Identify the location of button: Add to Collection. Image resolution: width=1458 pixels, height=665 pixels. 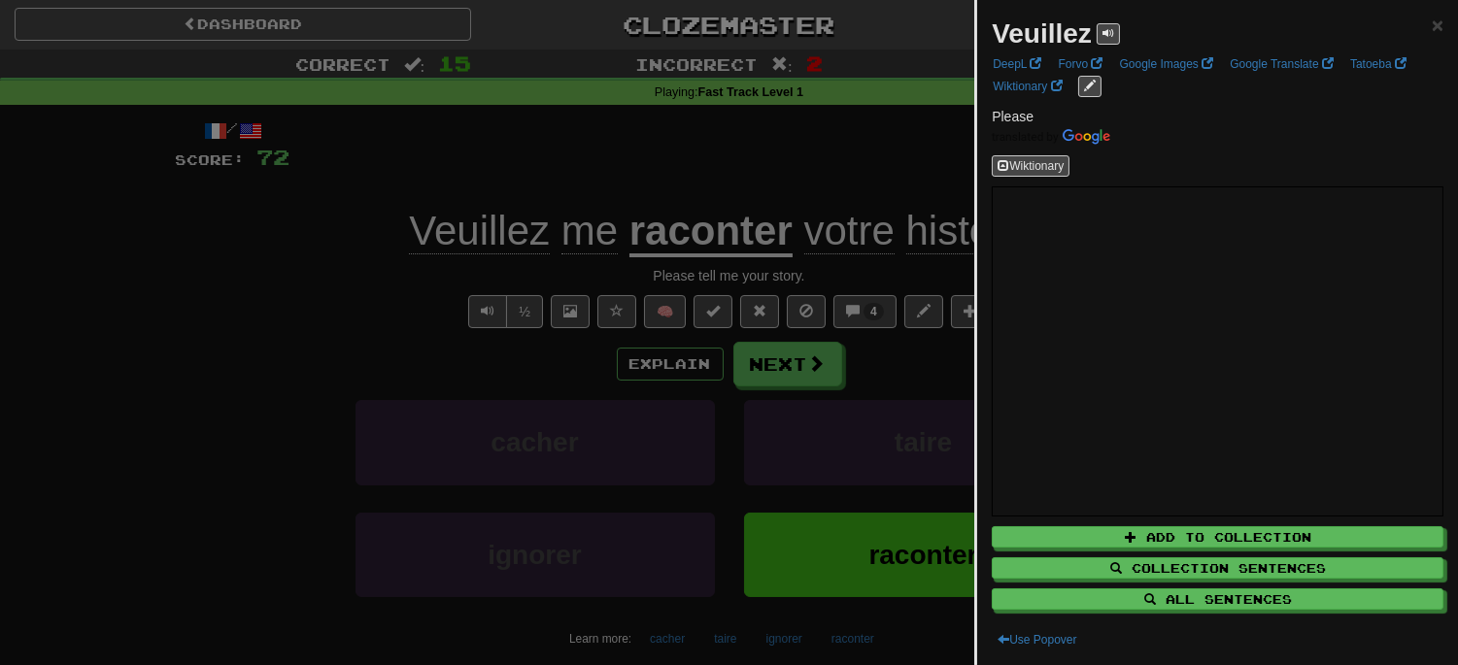
(1217, 537).